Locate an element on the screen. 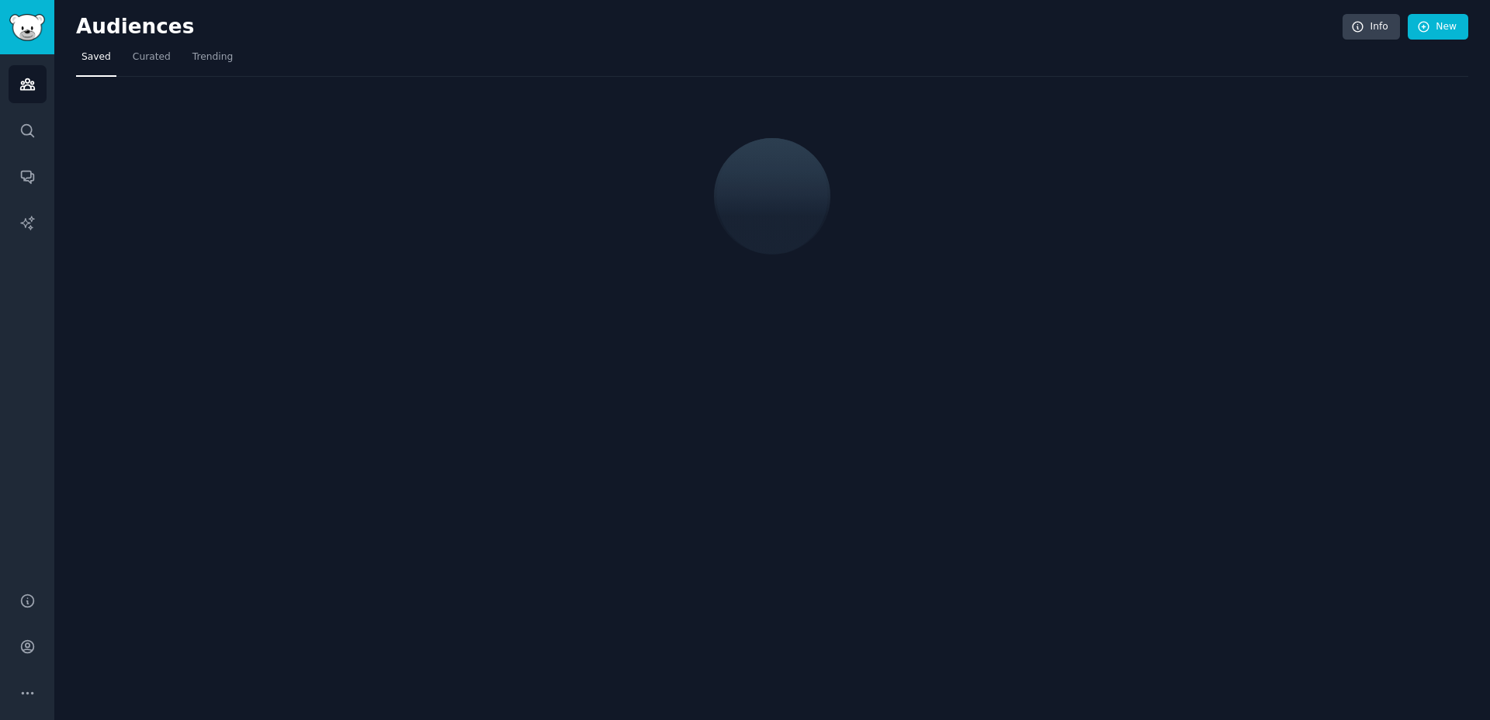 Image resolution: width=1490 pixels, height=720 pixels. a: New is located at coordinates (1438, 27).